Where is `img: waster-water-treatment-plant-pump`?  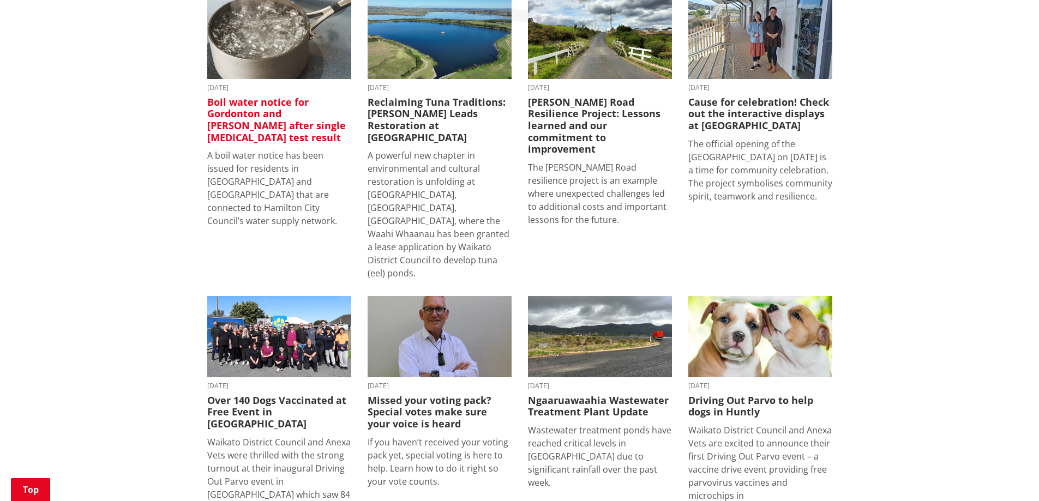
img: waster-water-treatment-plant-pump is located at coordinates (600, 337).